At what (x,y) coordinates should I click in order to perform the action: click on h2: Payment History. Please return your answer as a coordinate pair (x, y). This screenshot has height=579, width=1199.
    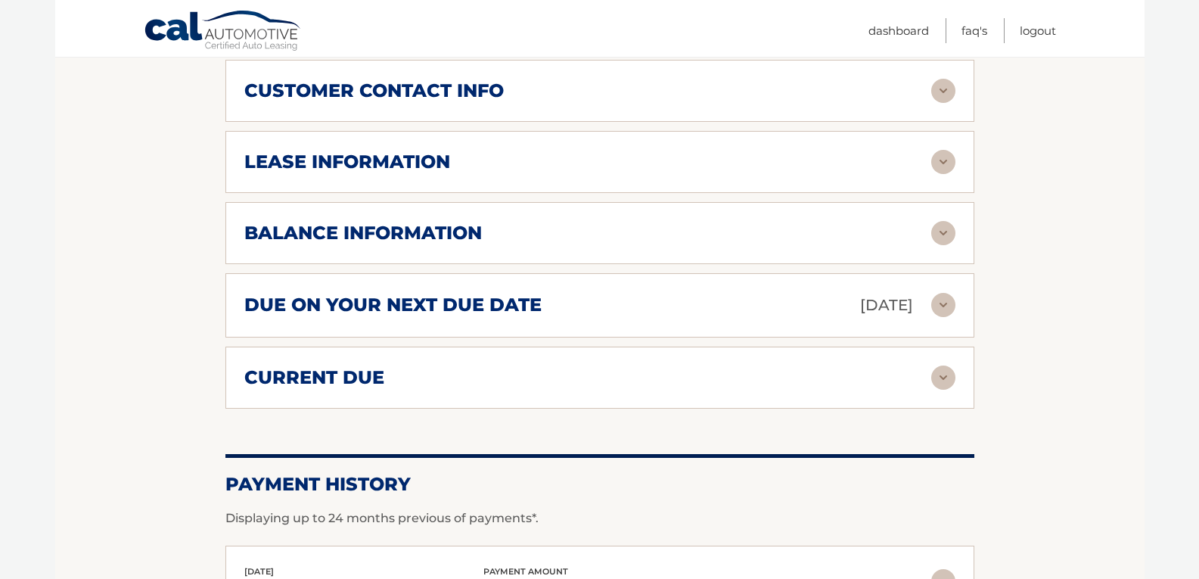
    Looking at the image, I should click on (600, 484).